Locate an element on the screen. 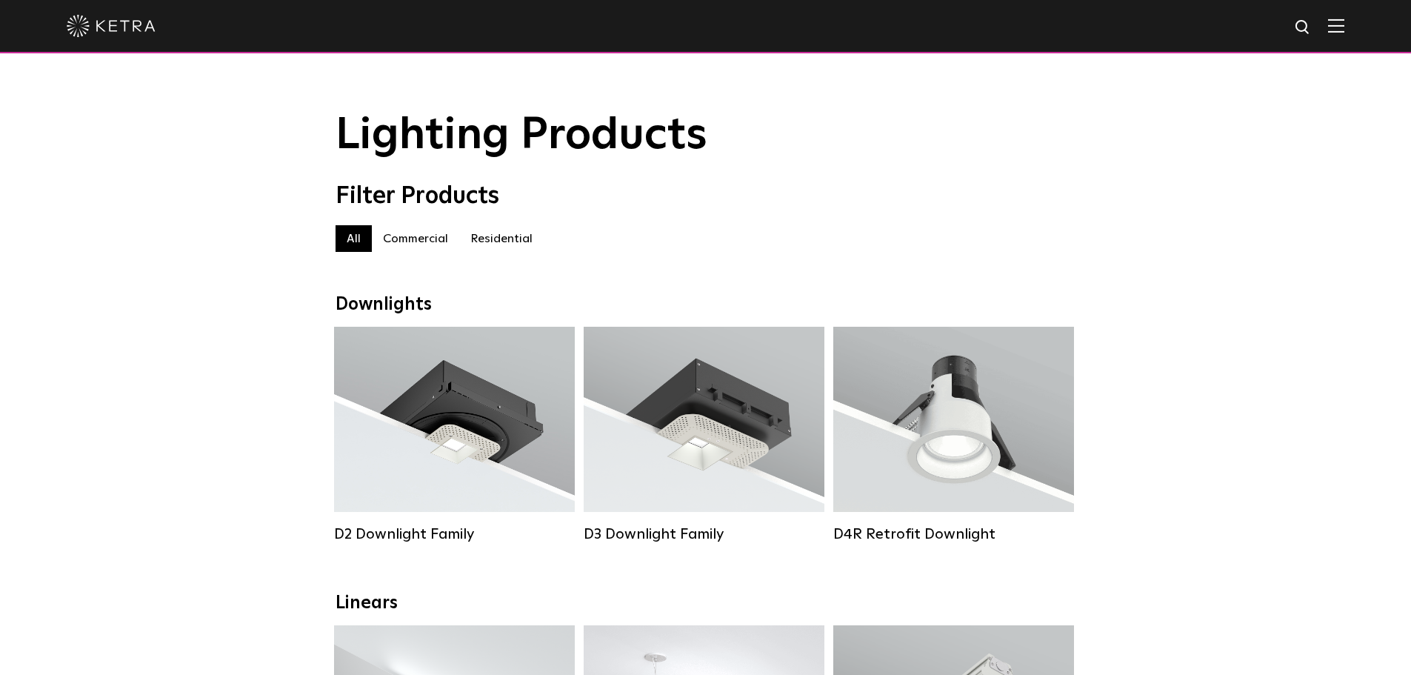  label: All is located at coordinates (353, 239).